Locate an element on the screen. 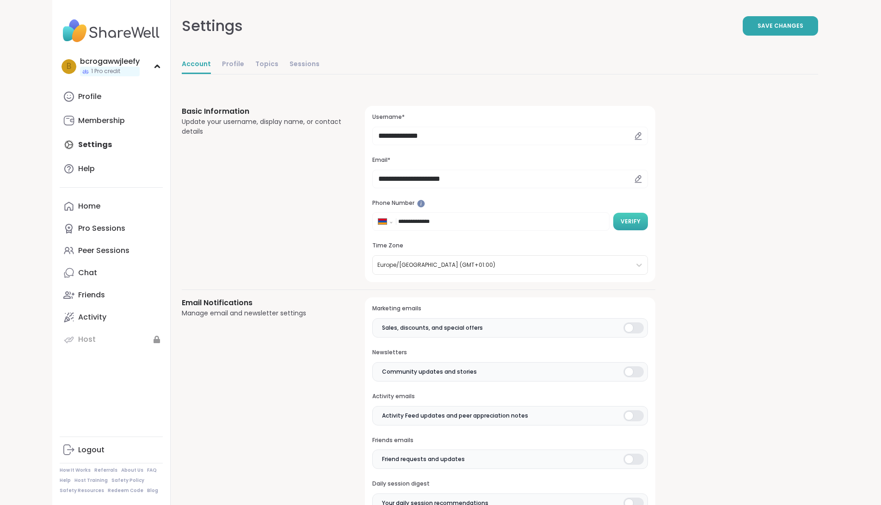 The image size is (881, 505). h3: Newsletters is located at coordinates (510, 352).